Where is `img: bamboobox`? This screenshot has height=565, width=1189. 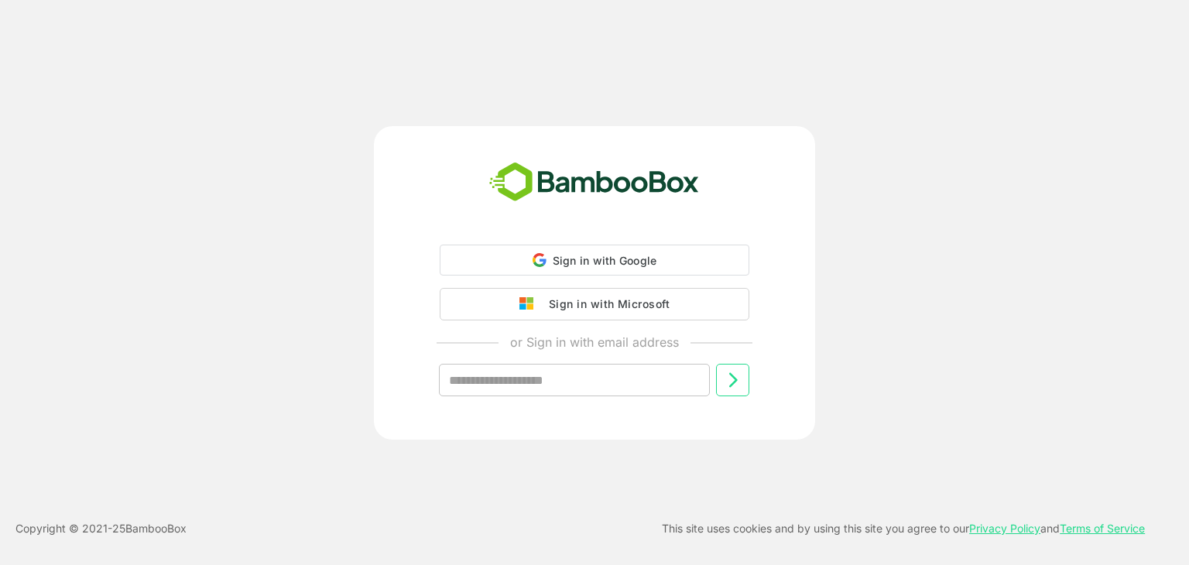
img: bamboobox is located at coordinates (594, 183).